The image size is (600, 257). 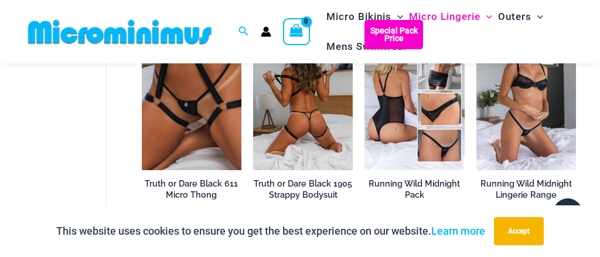 I want to click on img: Truth or Dare Black 1905 Bodysuit 611 Micro 05, so click(x=303, y=95).